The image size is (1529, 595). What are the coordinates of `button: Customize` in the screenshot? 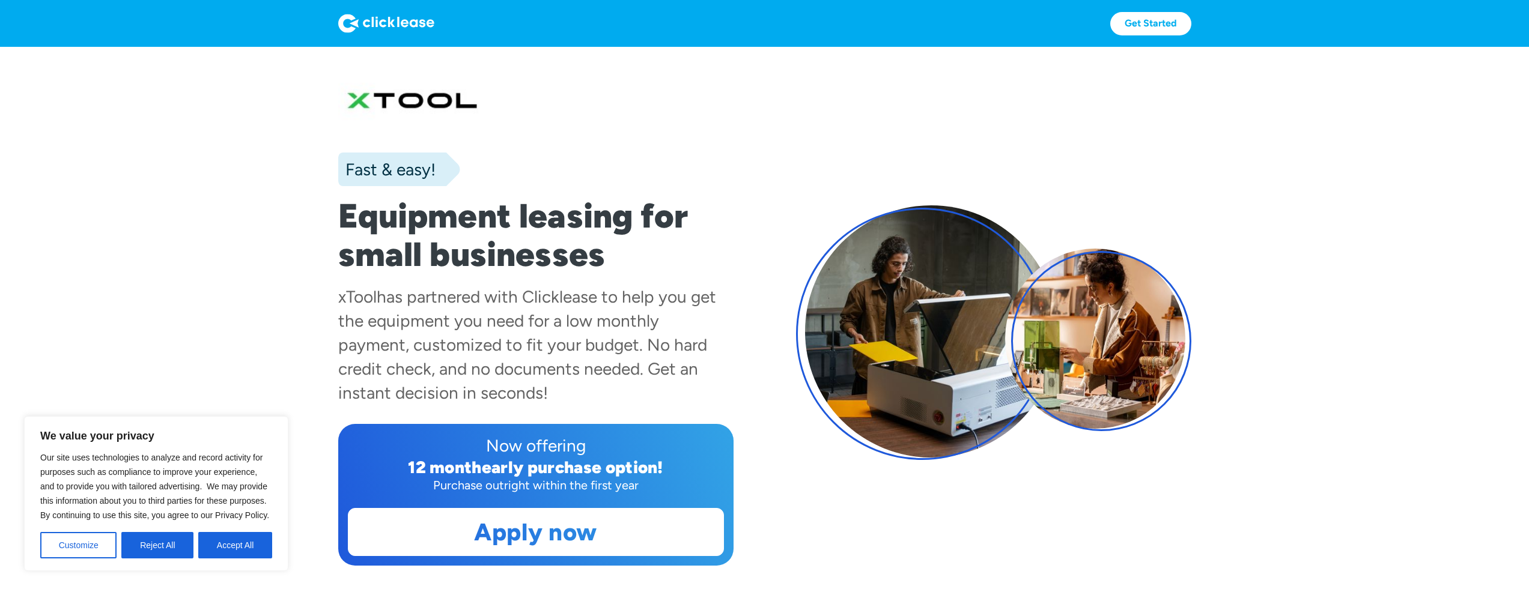 It's located at (78, 545).